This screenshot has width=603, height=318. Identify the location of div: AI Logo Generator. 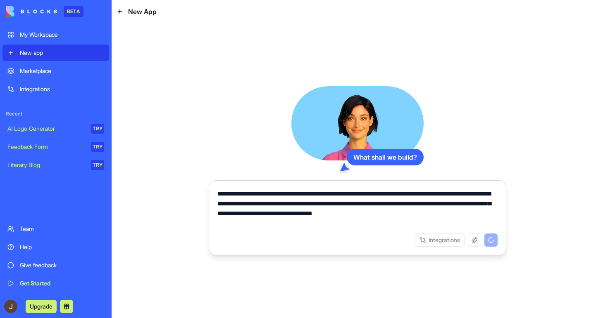
(46, 129).